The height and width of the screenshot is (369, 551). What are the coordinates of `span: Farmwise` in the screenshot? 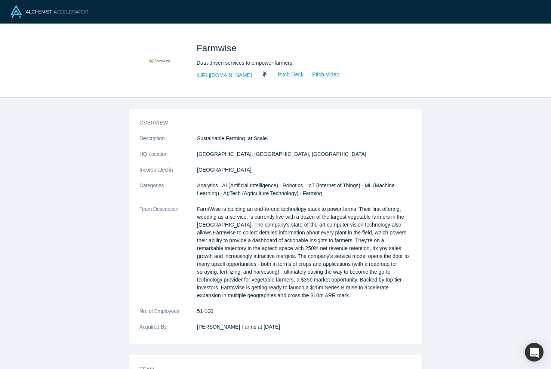 It's located at (218, 48).